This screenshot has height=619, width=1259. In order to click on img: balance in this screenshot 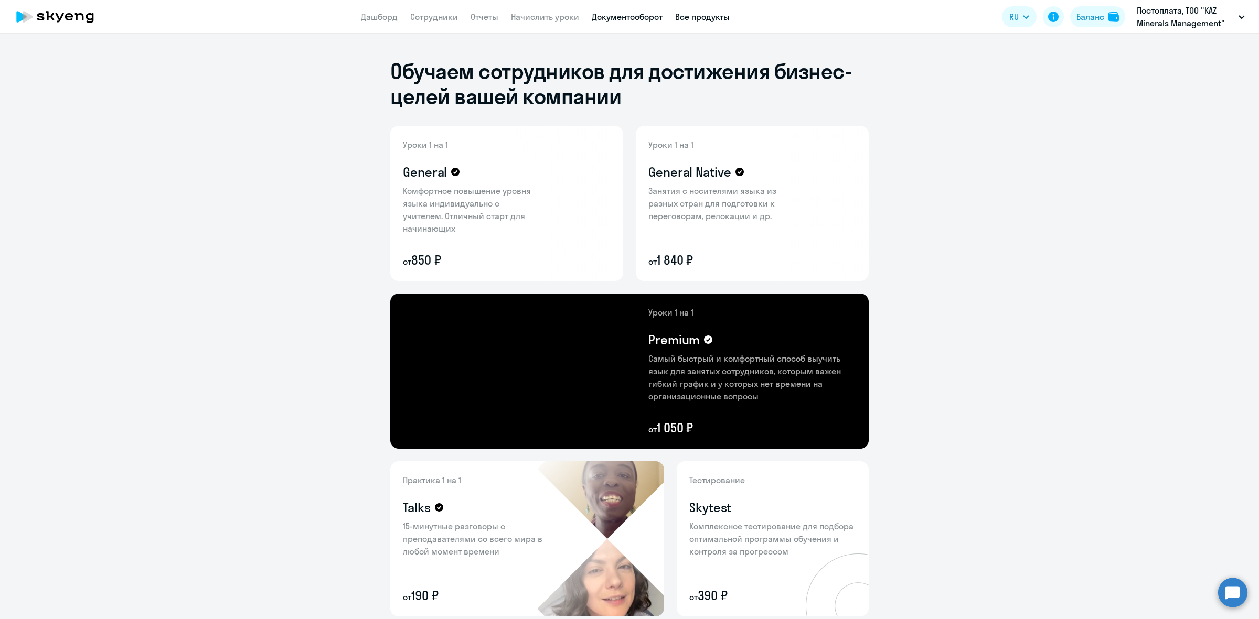, I will do `click(1114, 17)`.